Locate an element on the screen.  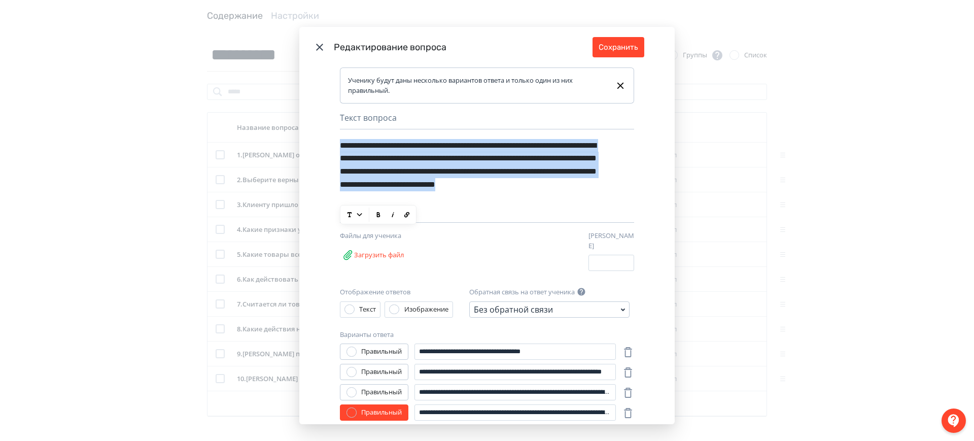
div: Modal is located at coordinates (487, 225).